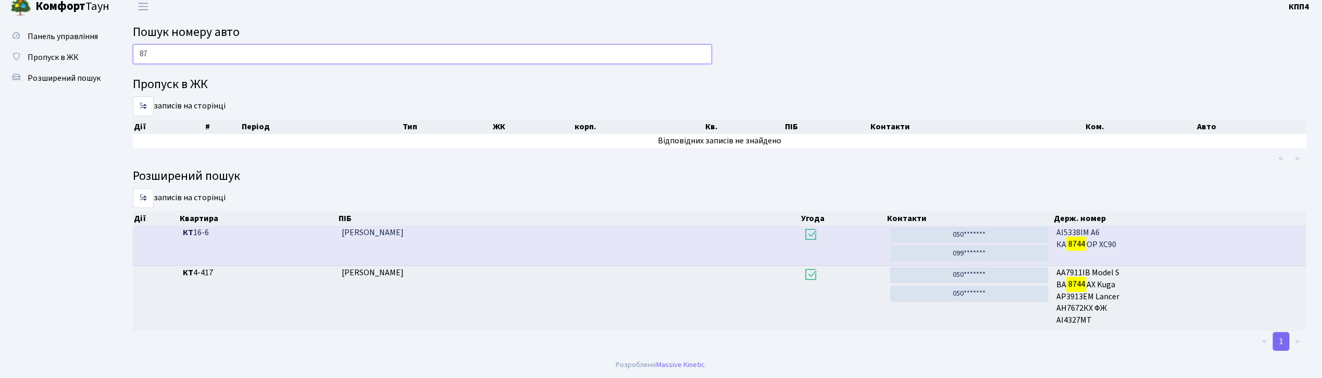  I want to click on input: Пошук, so click(422, 54).